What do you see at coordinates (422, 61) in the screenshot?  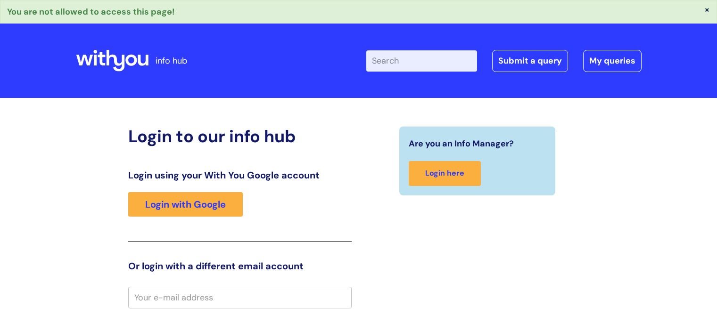 I see `input: Search` at bounding box center [422, 61].